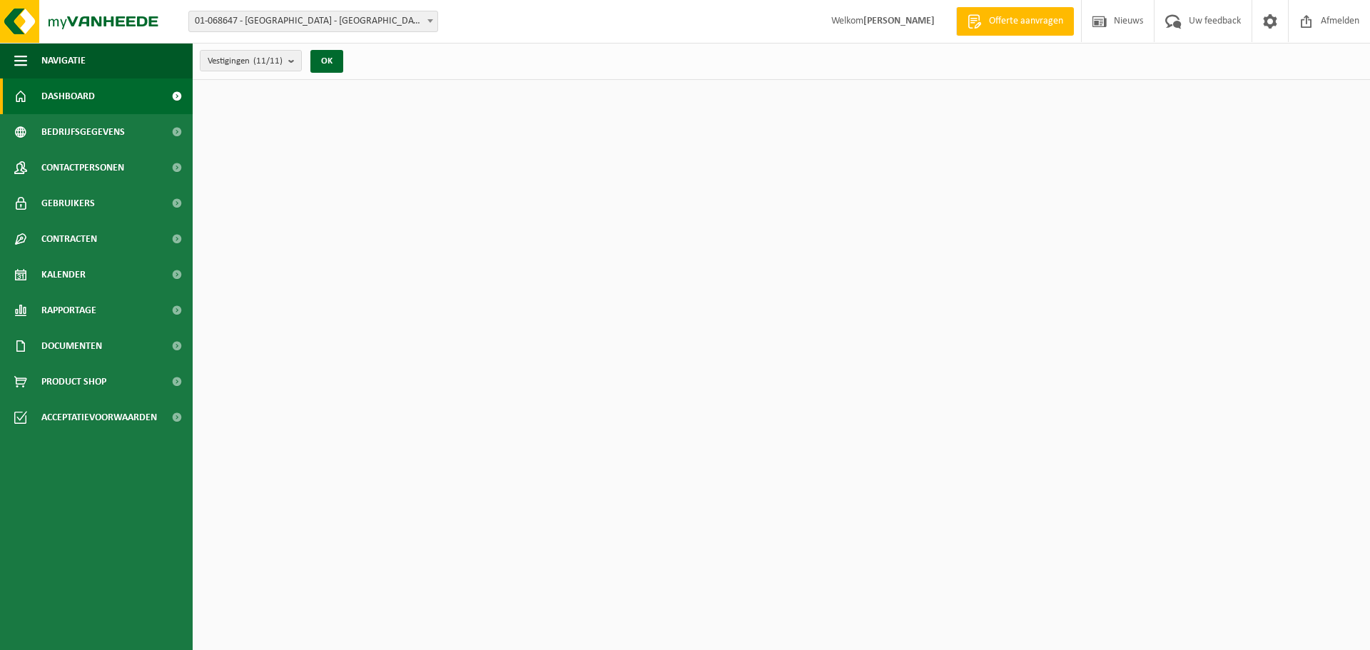 The height and width of the screenshot is (650, 1370). What do you see at coordinates (99, 417) in the screenshot?
I see `span: Acceptatievoorwaarden` at bounding box center [99, 417].